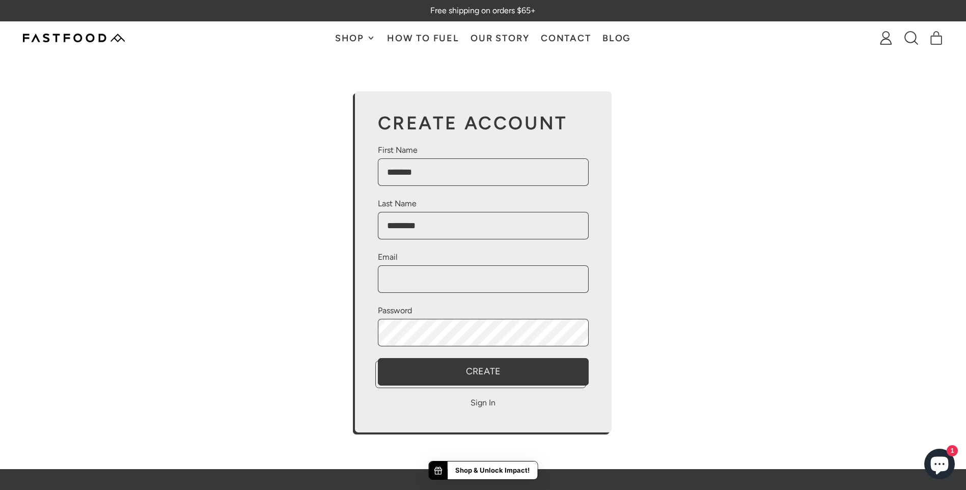 Image resolution: width=966 pixels, height=490 pixels. I want to click on label: Last Name, so click(483, 204).